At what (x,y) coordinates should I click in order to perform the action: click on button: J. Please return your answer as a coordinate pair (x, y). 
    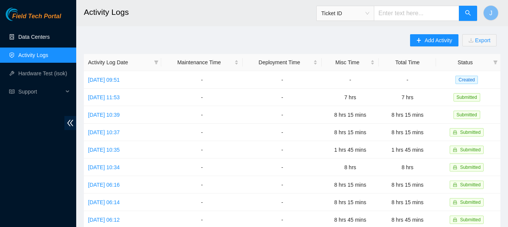
    Looking at the image, I should click on (491, 13).